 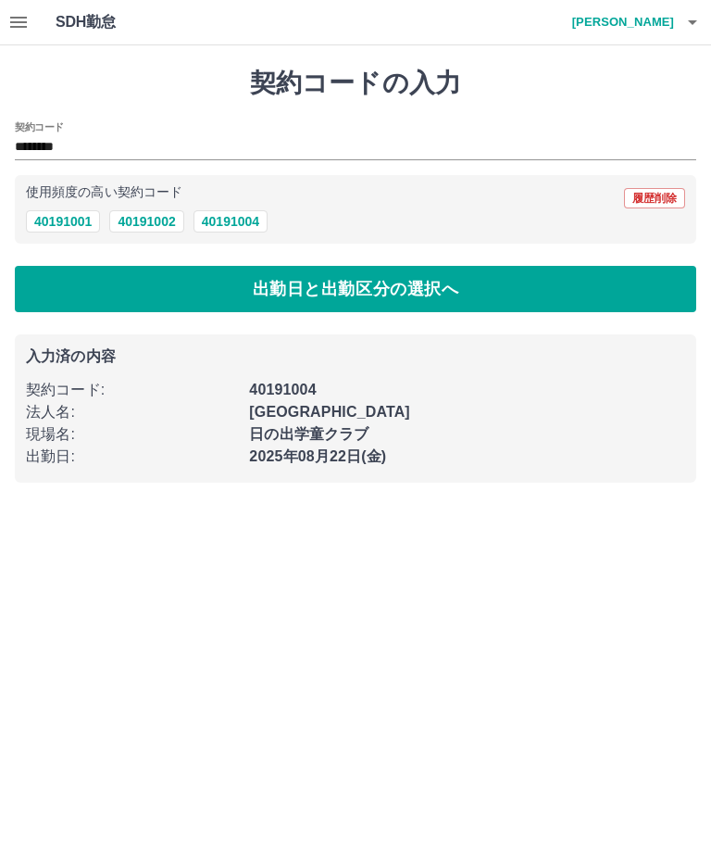 I want to click on p: 出勤日 :, so click(x=132, y=457).